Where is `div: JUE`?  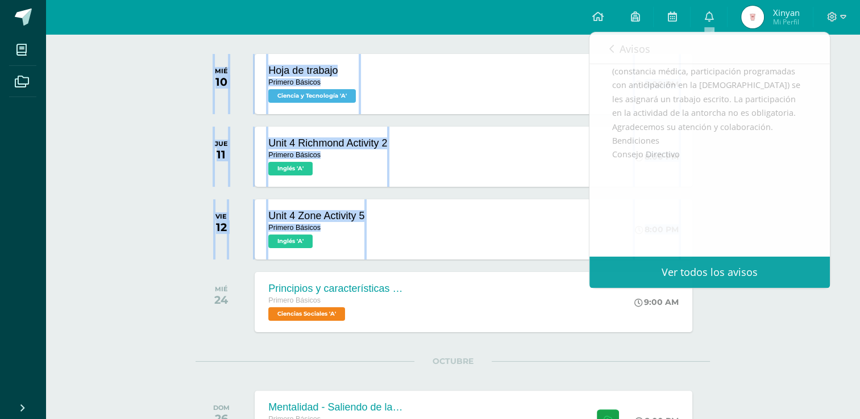 div: JUE is located at coordinates (221, 144).